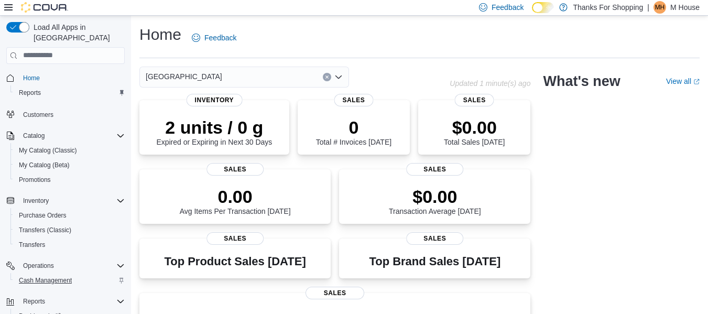 Image resolution: width=708 pixels, height=314 pixels. What do you see at coordinates (30, 93) in the screenshot?
I see `a: Reports` at bounding box center [30, 93].